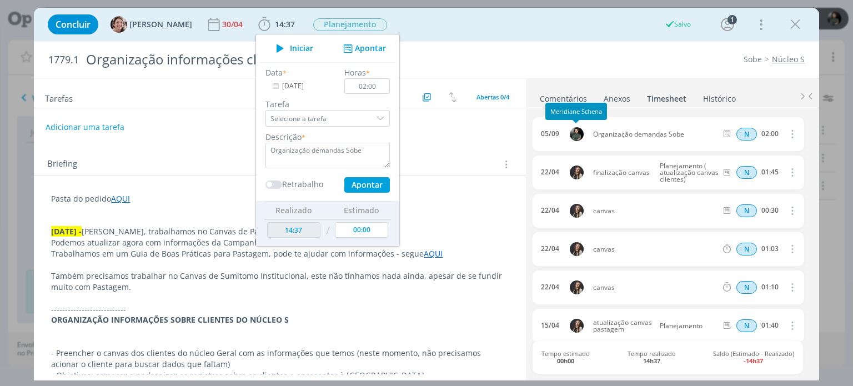  I want to click on label: Descrição, so click(283, 137).